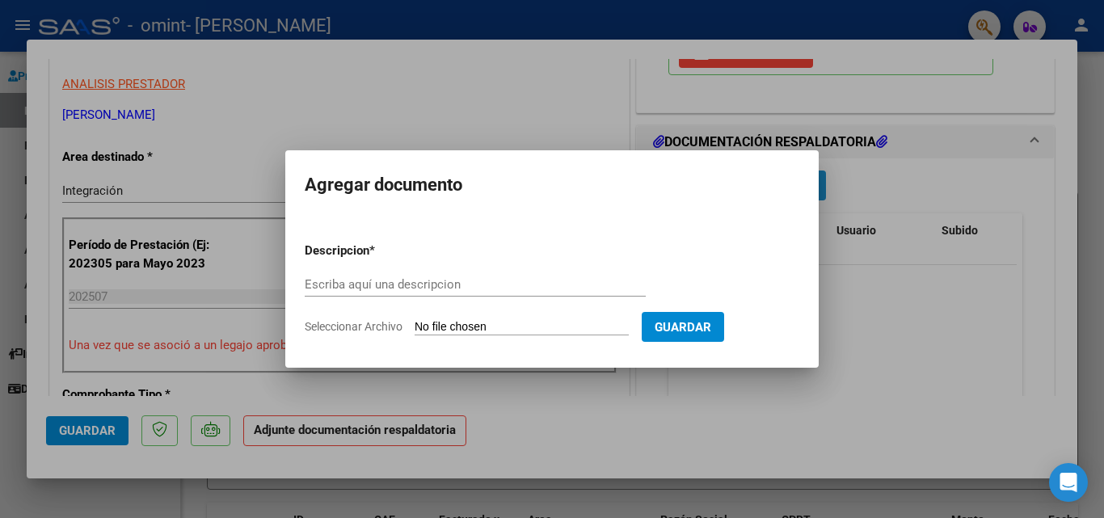 The image size is (1104, 518). What do you see at coordinates (379, 250) in the screenshot?
I see `p: Descripcion` at bounding box center [379, 250].